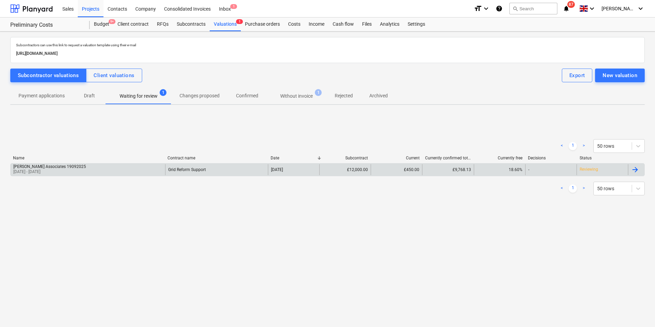 This screenshot has width=655, height=327. I want to click on a: Subcontracts, so click(191, 24).